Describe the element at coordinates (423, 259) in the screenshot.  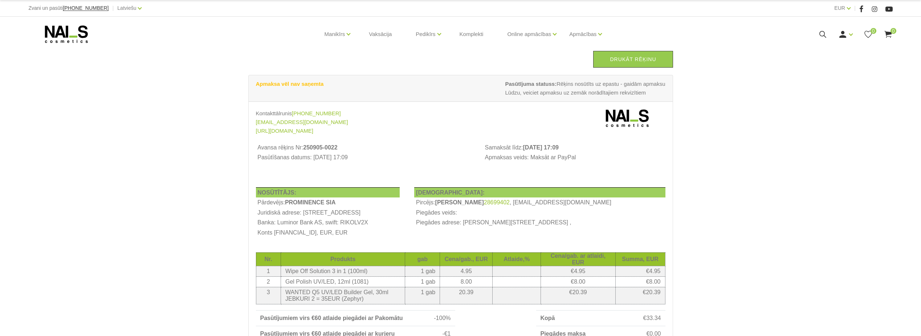
I see `th: gab` at that location.